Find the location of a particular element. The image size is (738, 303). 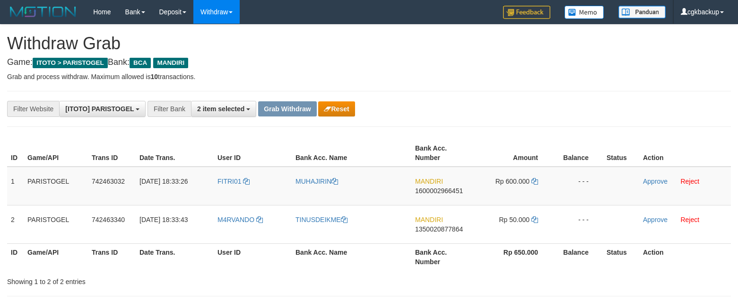

a: FITRI01 is located at coordinates (234, 181).